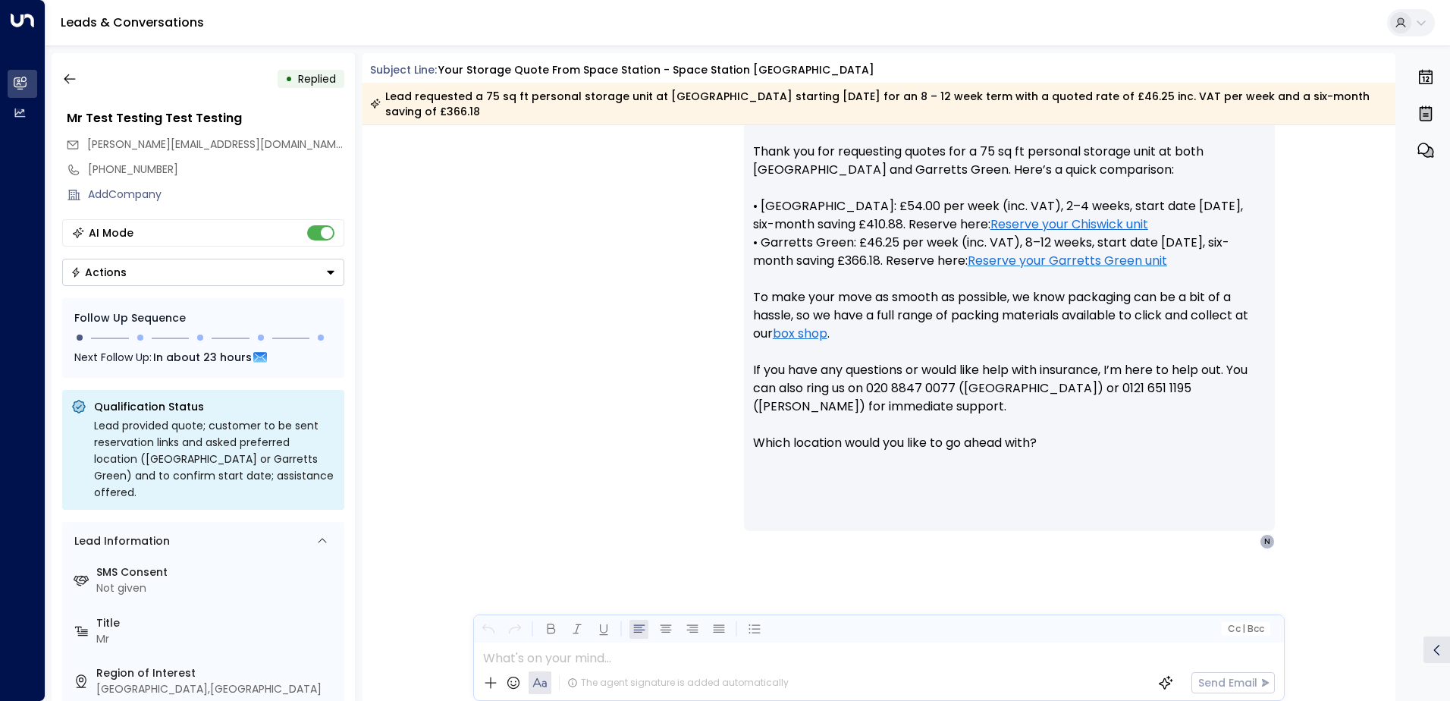  Describe the element at coordinates (119, 541) in the screenshot. I see `div: Lead Information` at that location.